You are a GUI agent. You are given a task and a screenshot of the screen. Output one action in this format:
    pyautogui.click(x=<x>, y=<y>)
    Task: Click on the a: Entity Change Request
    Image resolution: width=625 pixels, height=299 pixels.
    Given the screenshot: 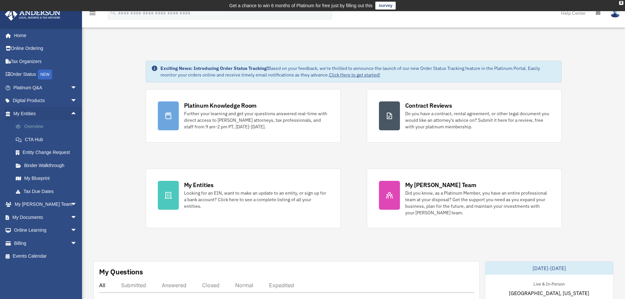 What is the action you would take?
    pyautogui.click(x=48, y=153)
    